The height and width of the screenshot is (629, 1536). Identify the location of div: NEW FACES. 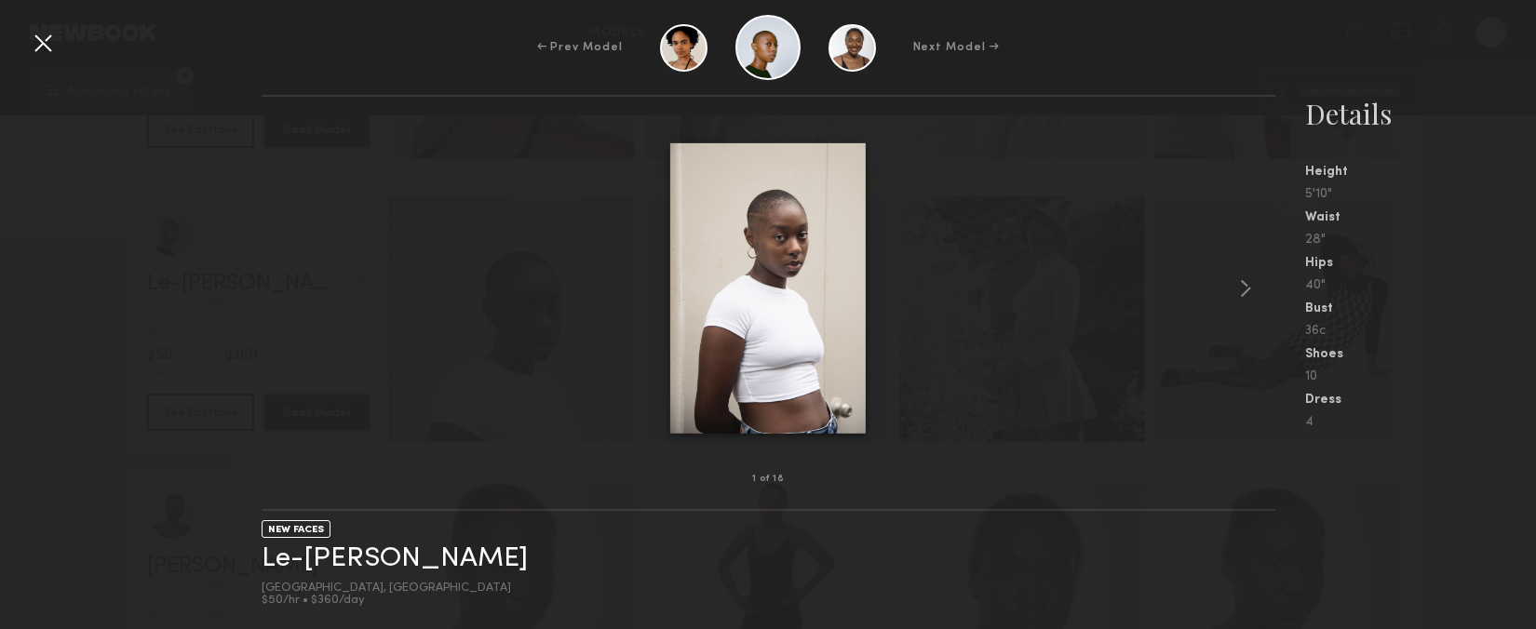
(296, 529).